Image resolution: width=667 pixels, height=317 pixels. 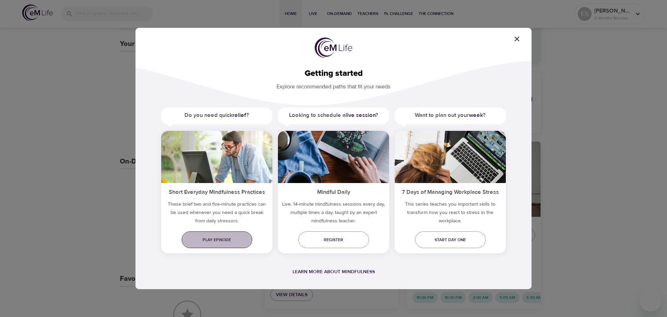 I want to click on p: Live, 14-minute mindfulness sessions every day, multiple times a day, taught by an expert mindful..., so click(x=334, y=214).